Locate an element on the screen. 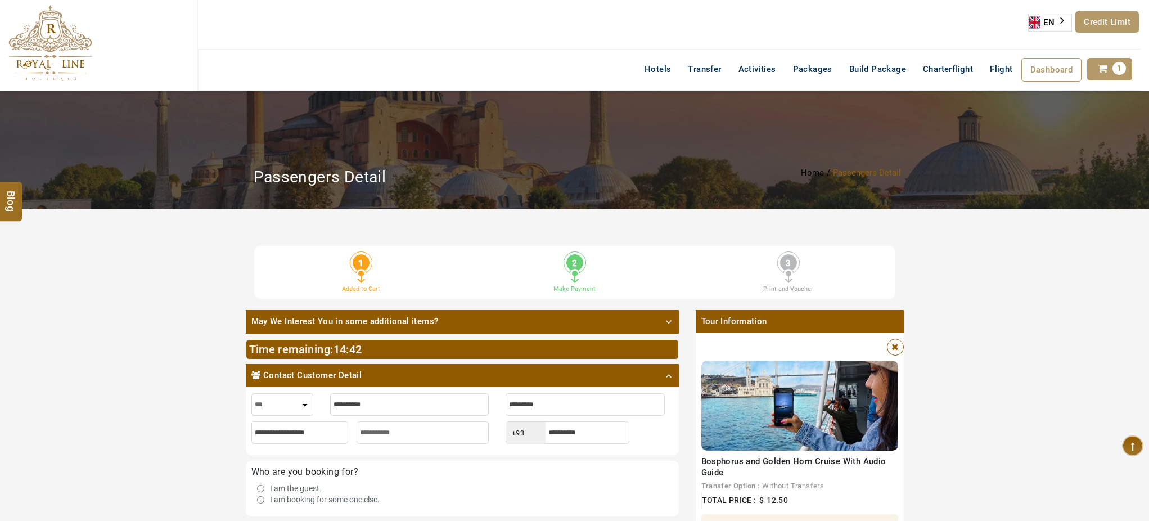 The width and height of the screenshot is (1149, 521). span: Bosphorus and Golden Horn Cruise With Audio Guide is located at coordinates (793, 467).